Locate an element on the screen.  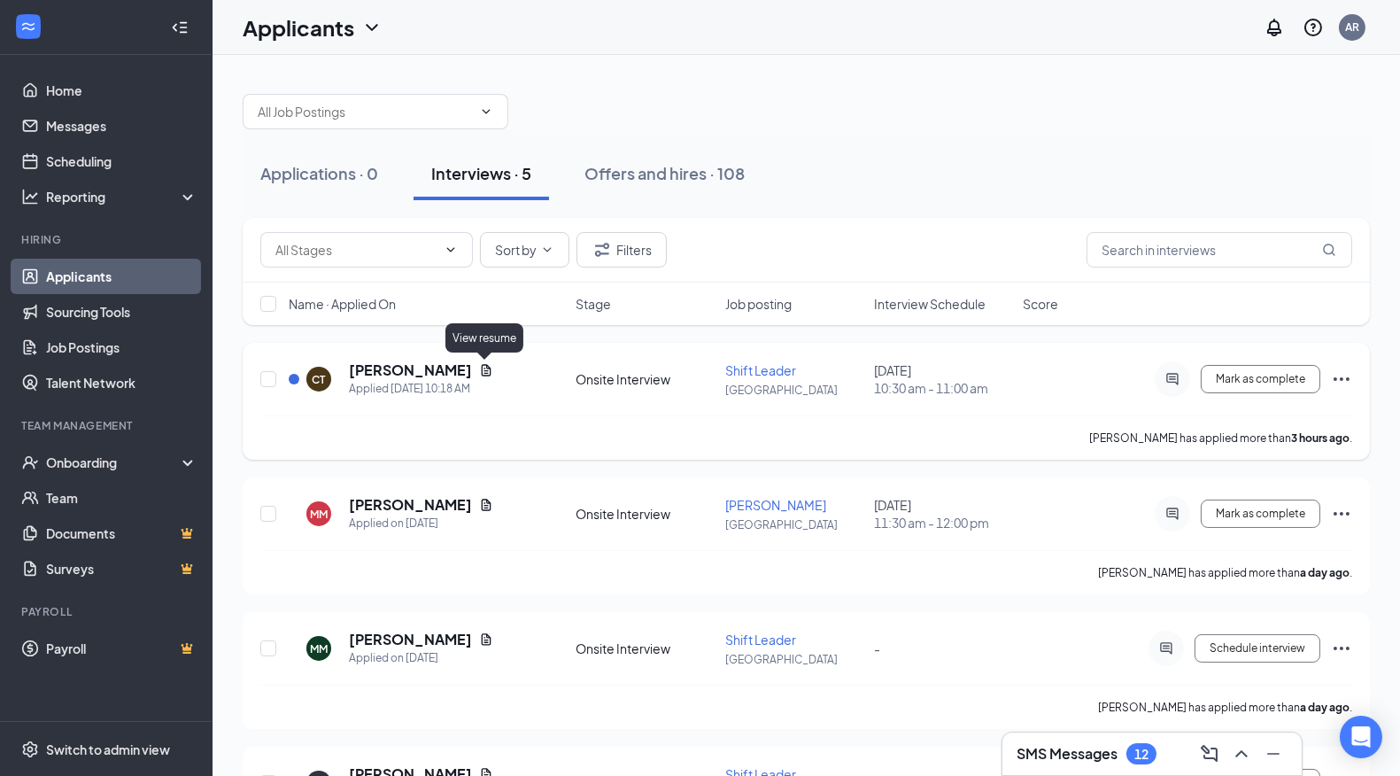
a: Talent Network is located at coordinates (121, 383).